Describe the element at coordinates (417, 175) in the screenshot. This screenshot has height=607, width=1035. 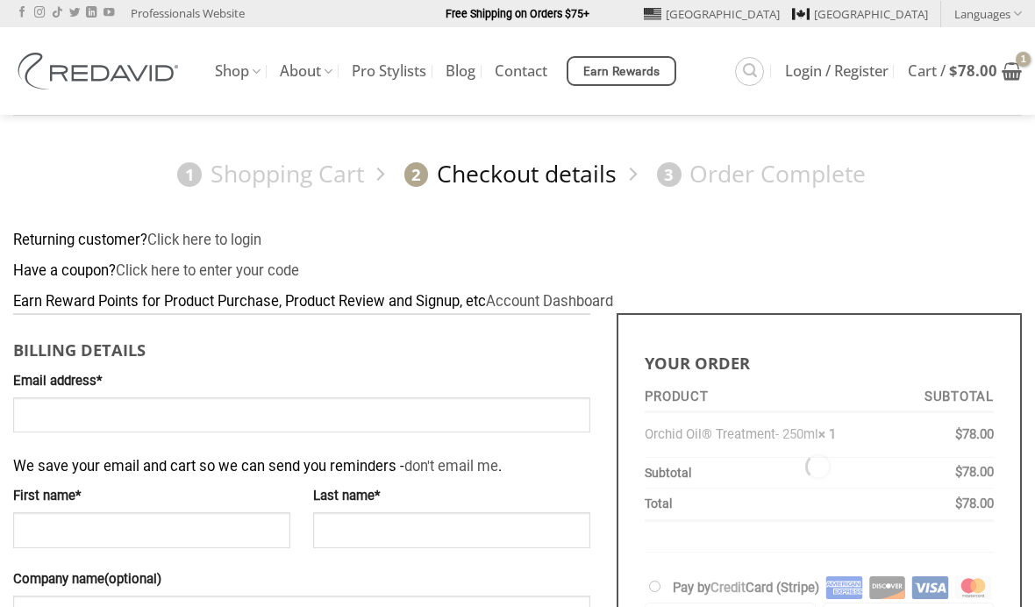
I see `span: 2` at that location.